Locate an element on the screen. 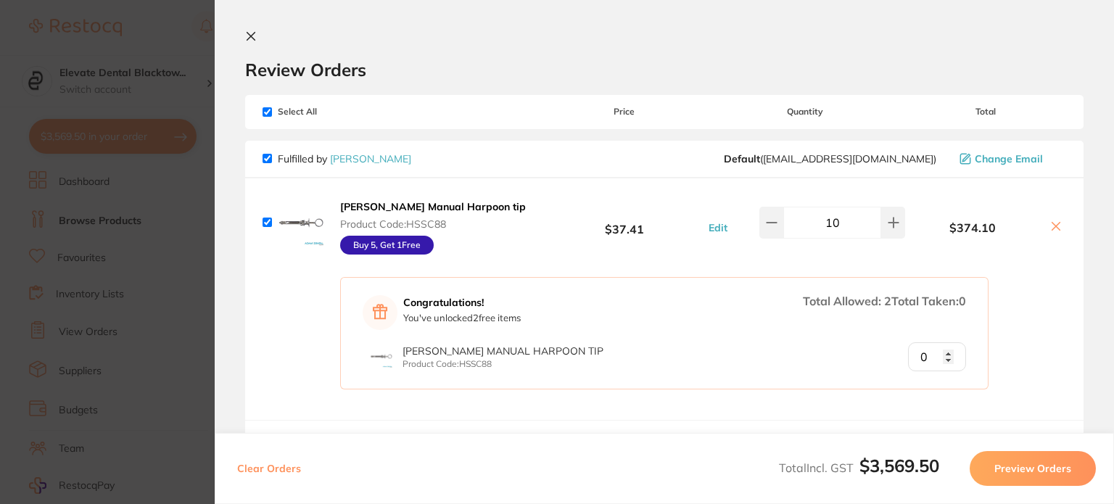  div: Buy 5, Get 1 Free is located at coordinates (386, 245).